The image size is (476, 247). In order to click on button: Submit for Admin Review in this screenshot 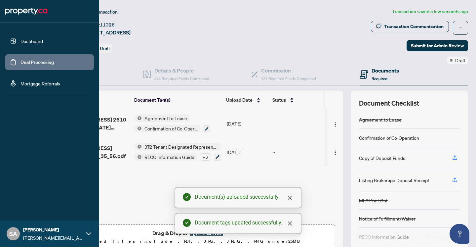, I will do `click(437, 46)`.